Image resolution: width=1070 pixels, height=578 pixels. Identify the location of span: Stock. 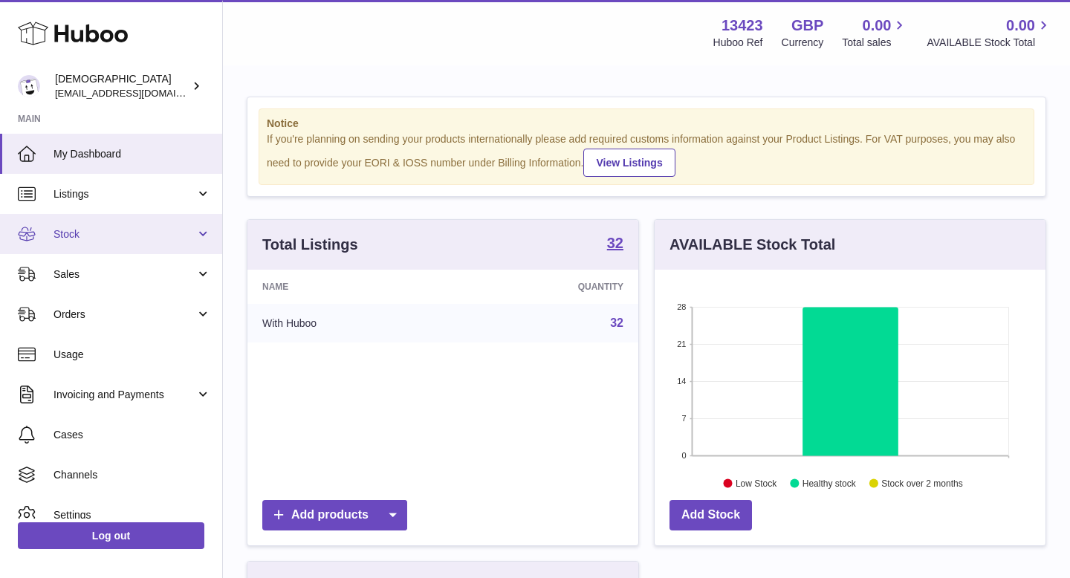
(124, 234).